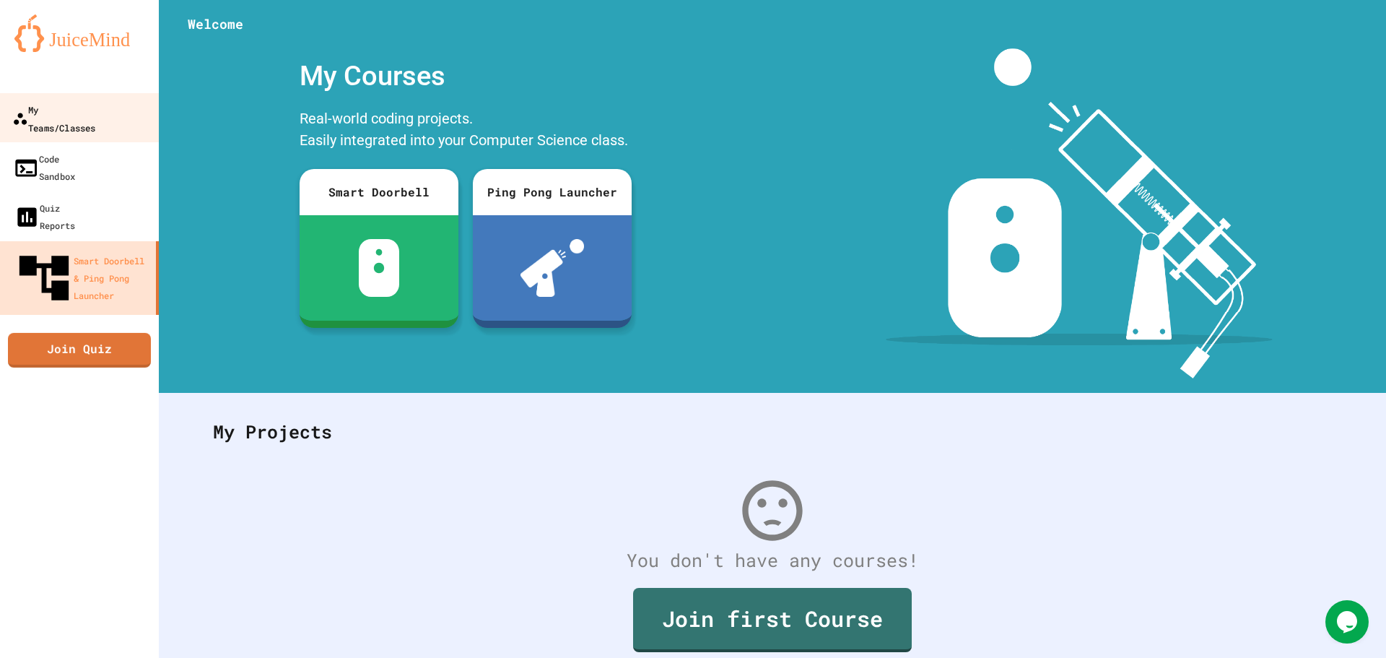 This screenshot has width=1386, height=658. Describe the element at coordinates (773, 432) in the screenshot. I see `div: My Projects` at that location.